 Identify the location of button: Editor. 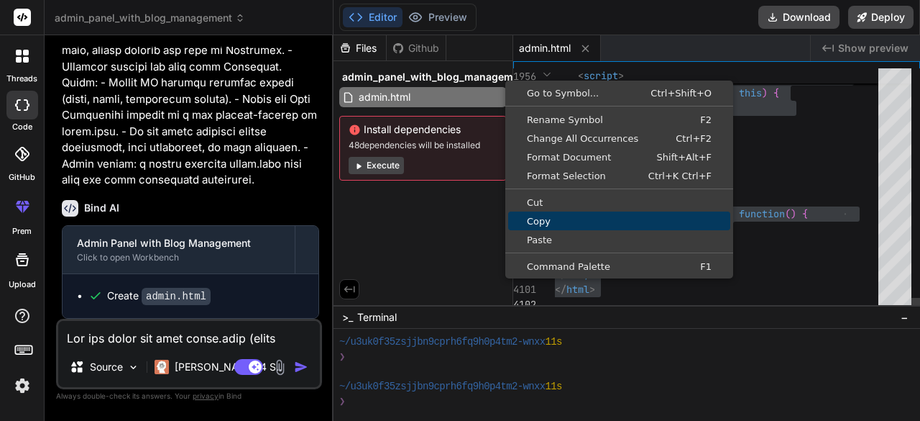
(372, 17).